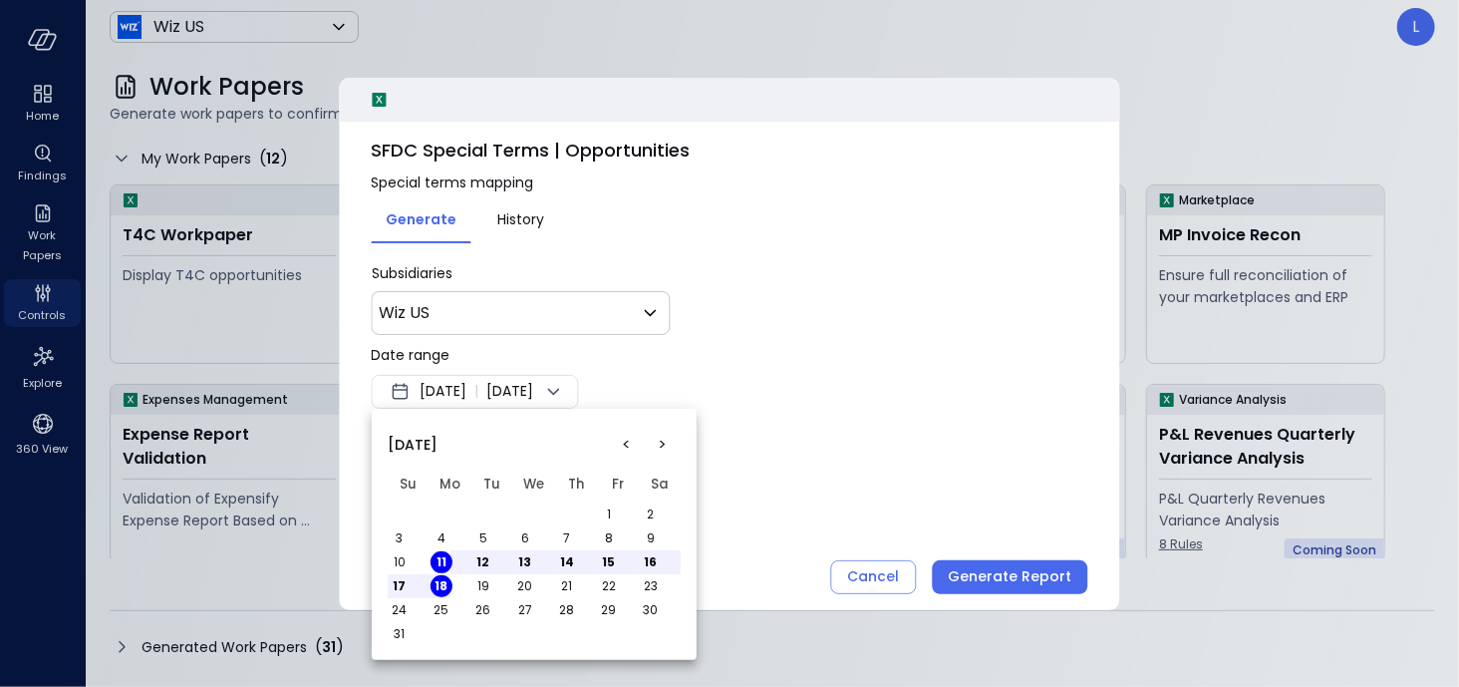 This screenshot has height=687, width=1459. Describe the element at coordinates (400, 562) in the screenshot. I see `button: Sunday, August 10th, 2025` at that location.